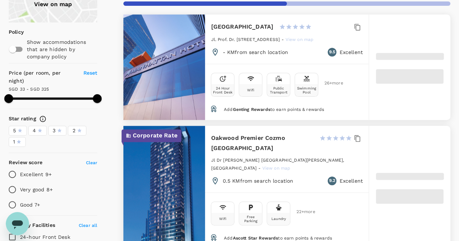 The width and height of the screenshot is (459, 241). What do you see at coordinates (258, 181) in the screenshot?
I see `p: 0.5 KM from search location` at bounding box center [258, 181].